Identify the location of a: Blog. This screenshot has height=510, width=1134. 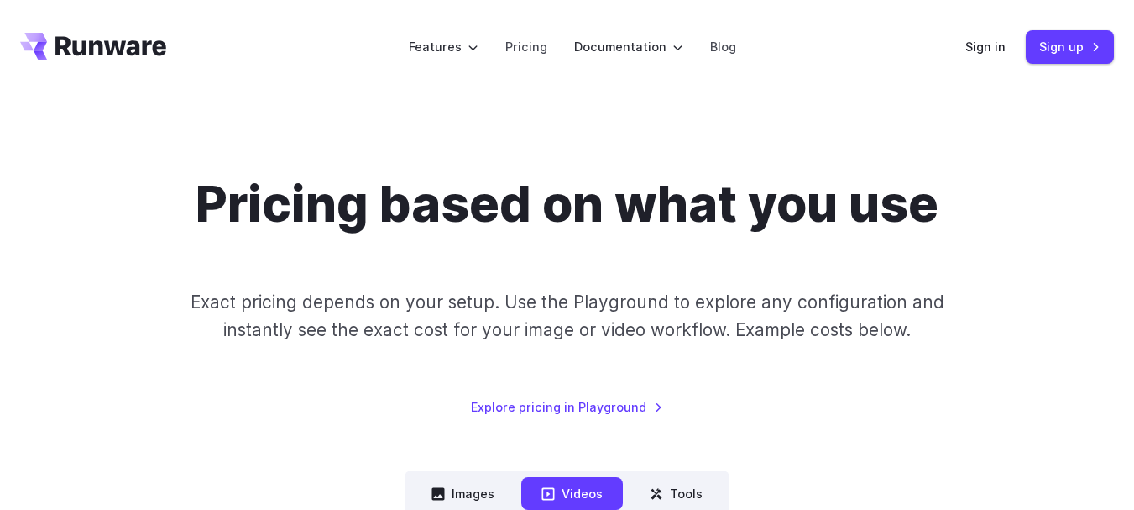
(723, 46).